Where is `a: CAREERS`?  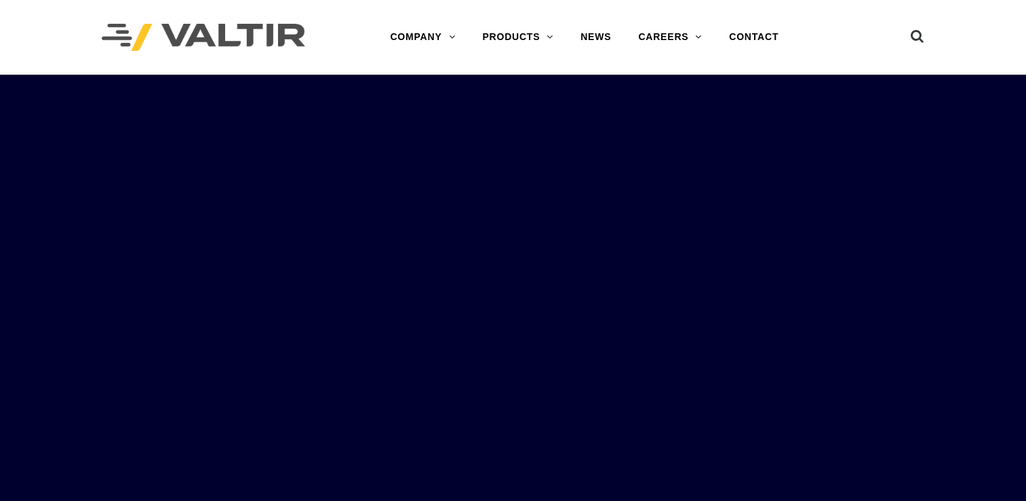 a: CAREERS is located at coordinates (670, 37).